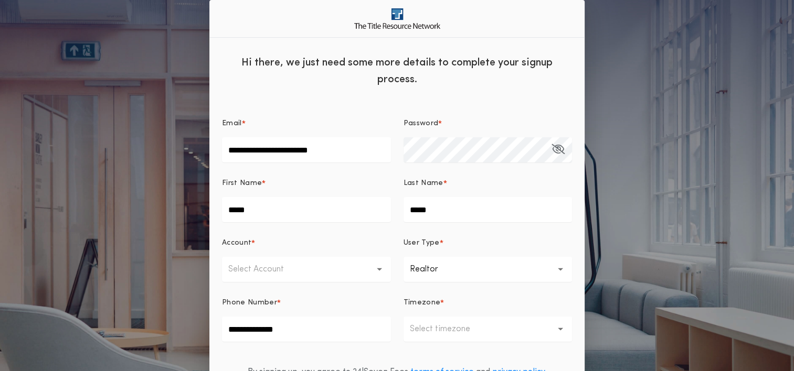 The image size is (794, 371). Describe the element at coordinates (306, 150) in the screenshot. I see `input: Email*` at that location.